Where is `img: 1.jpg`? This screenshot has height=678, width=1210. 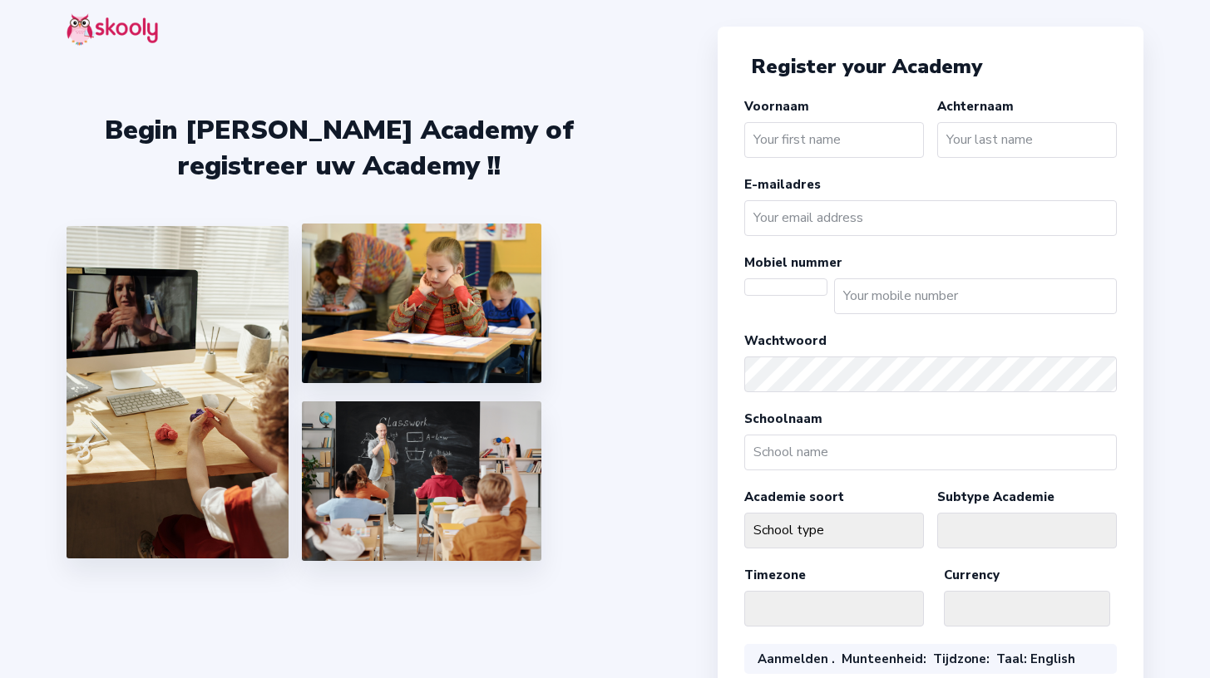 img: 1.jpg is located at coordinates (177, 392).